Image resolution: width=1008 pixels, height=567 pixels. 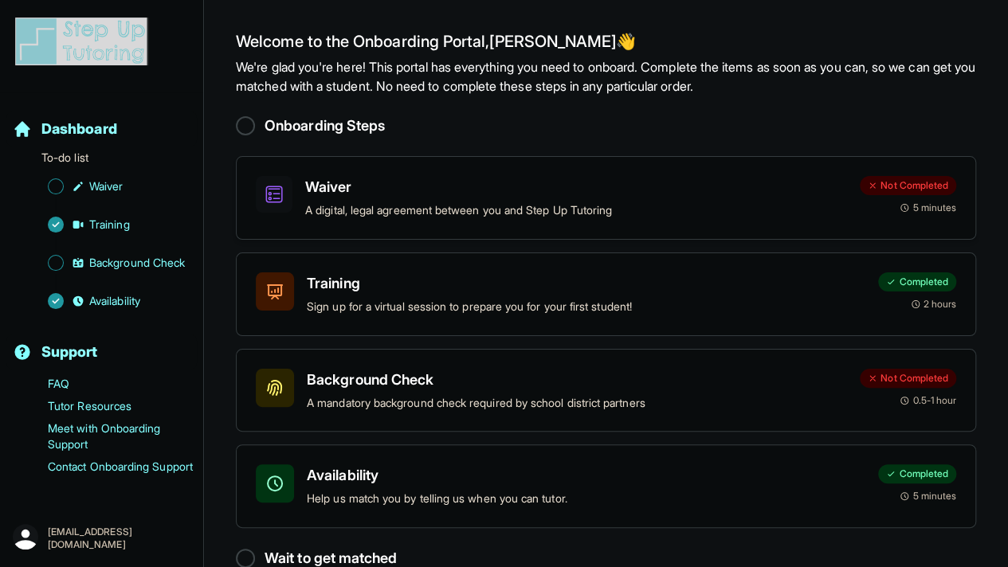 I want to click on span: Background Check, so click(x=137, y=263).